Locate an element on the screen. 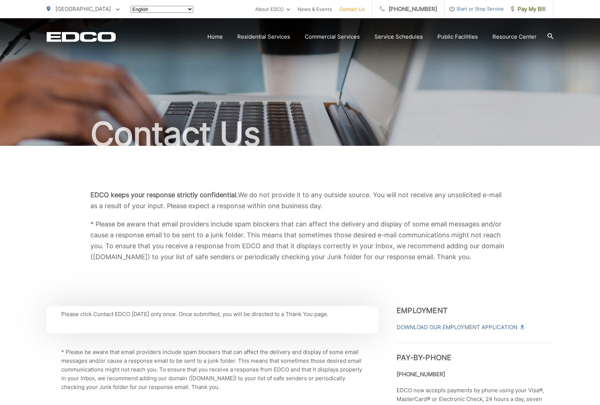 The height and width of the screenshot is (405, 600). a: Commercial Services is located at coordinates (332, 37).